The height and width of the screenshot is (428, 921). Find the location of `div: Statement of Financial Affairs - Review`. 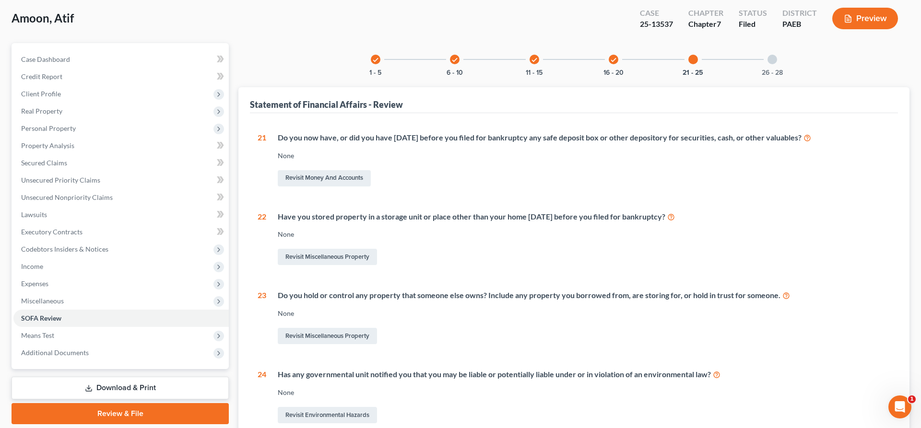

div: Statement of Financial Affairs - Review is located at coordinates (326, 105).